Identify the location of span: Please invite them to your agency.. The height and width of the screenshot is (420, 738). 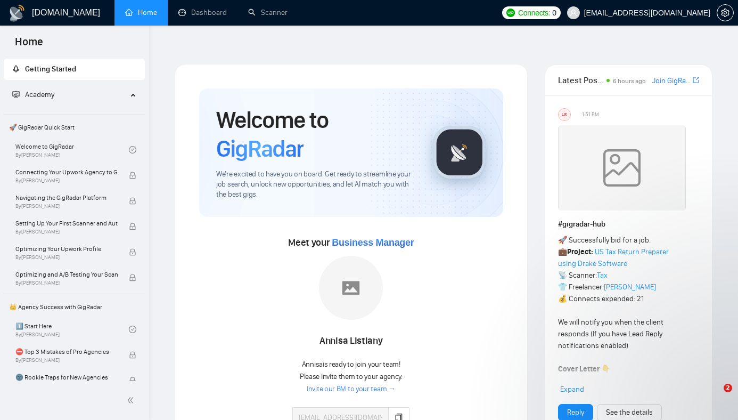
(351, 376).